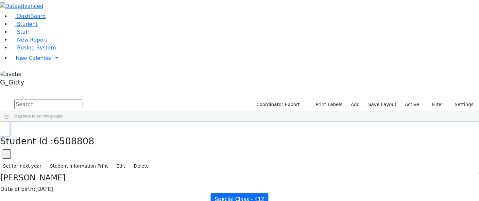 The image size is (479, 201). I want to click on span: DashBoard, so click(31, 16).